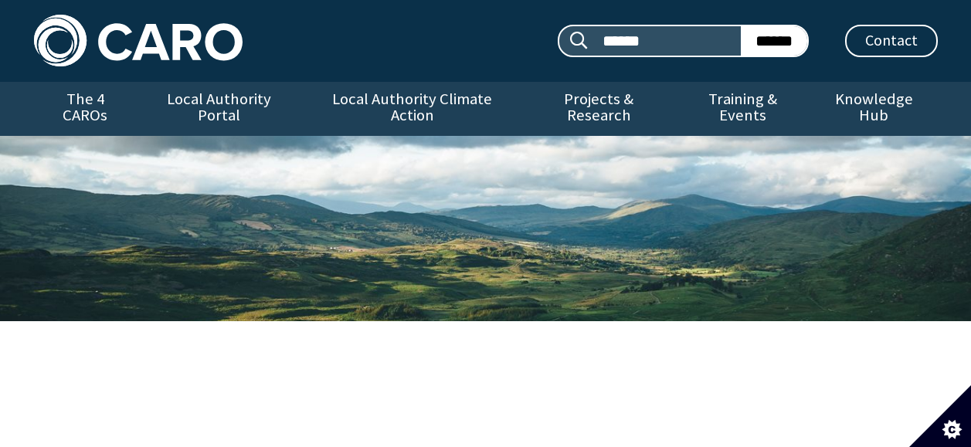  I want to click on a: Knowledge Hub, so click(874, 109).